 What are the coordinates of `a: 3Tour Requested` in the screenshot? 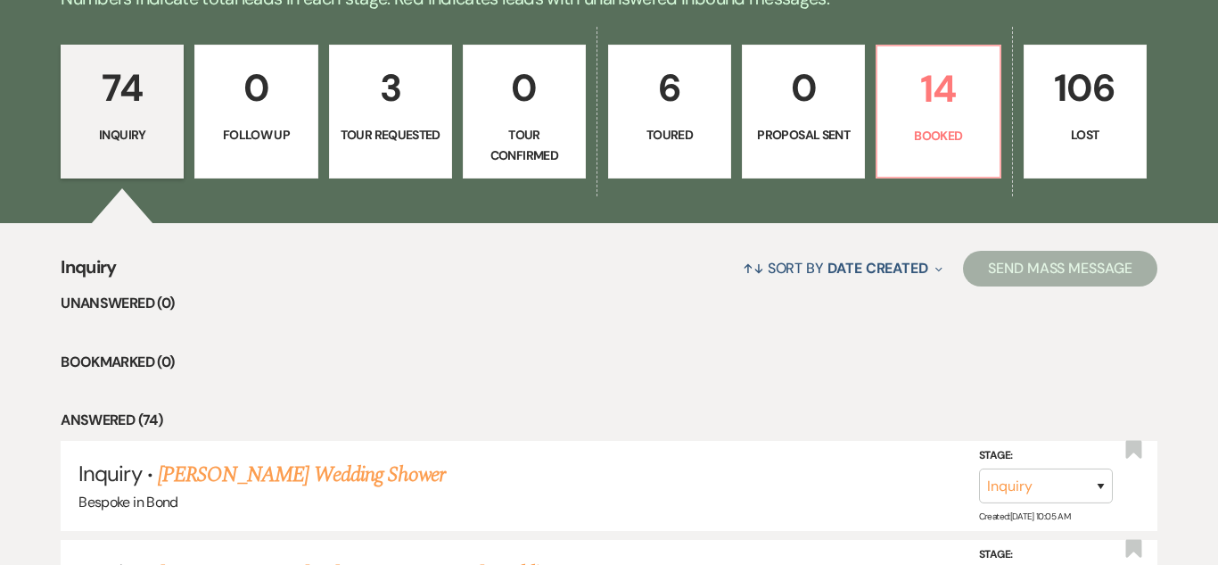 It's located at (391, 111).